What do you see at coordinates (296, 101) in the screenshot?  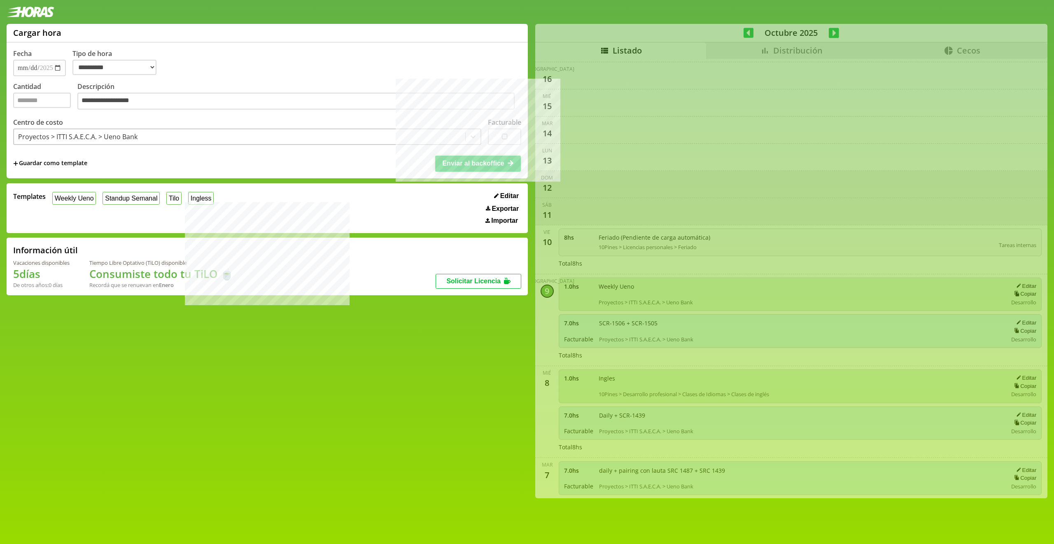 I see `textarea: Descripción` at bounding box center [296, 101].